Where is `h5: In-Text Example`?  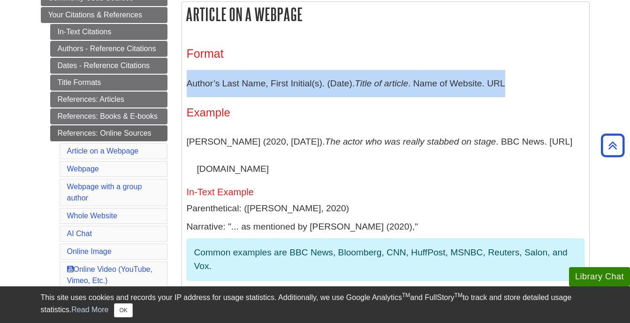 h5: In-Text Example is located at coordinates (386, 192).